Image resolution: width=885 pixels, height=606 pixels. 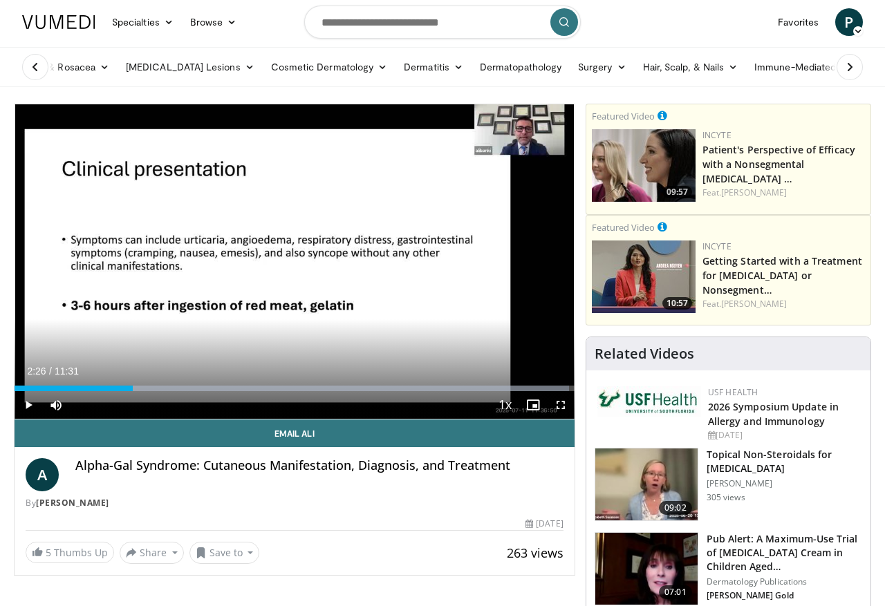 I want to click on button: Play, so click(x=28, y=405).